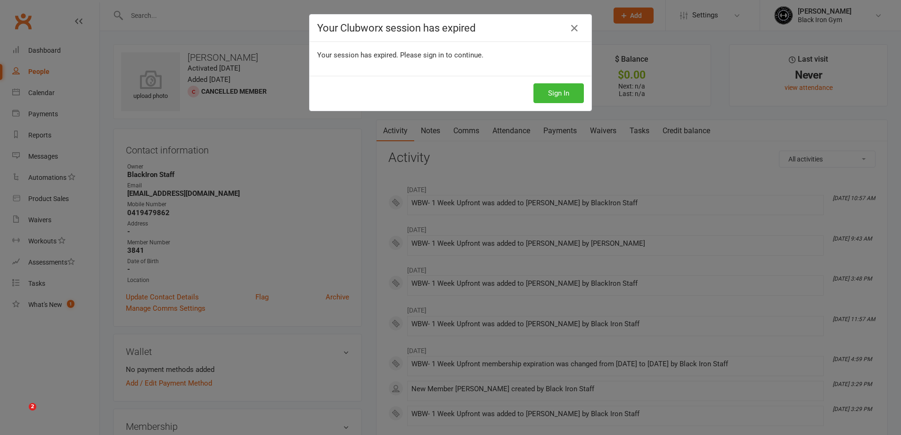 This screenshot has width=901, height=435. Describe the element at coordinates (400, 55) in the screenshot. I see `span: Your session has expired. Please sign in to continue.` at that location.